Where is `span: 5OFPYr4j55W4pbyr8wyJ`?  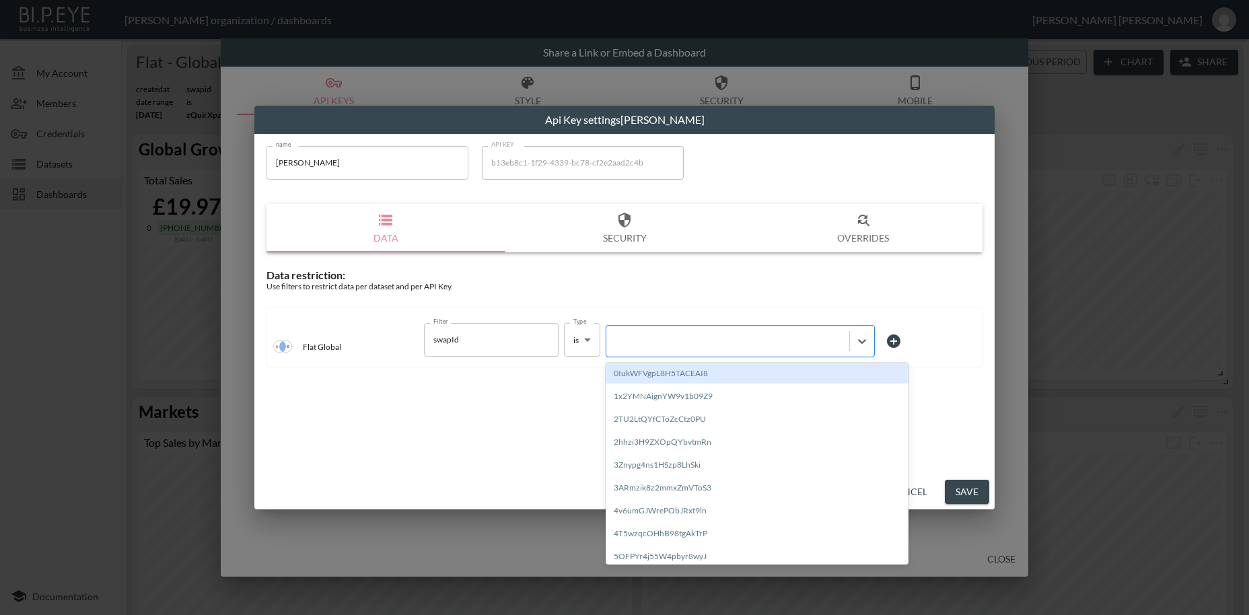
span: 5OFPYr4j55W4pbyr8wyJ is located at coordinates (757, 557).